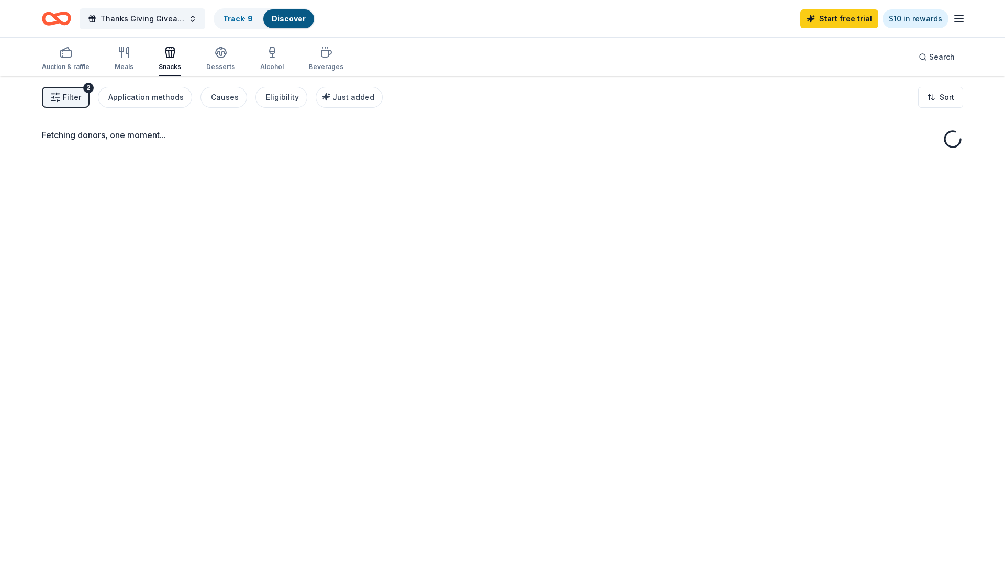 This screenshot has height=565, width=1005. Describe the element at coordinates (942, 57) in the screenshot. I see `span: Search` at that location.